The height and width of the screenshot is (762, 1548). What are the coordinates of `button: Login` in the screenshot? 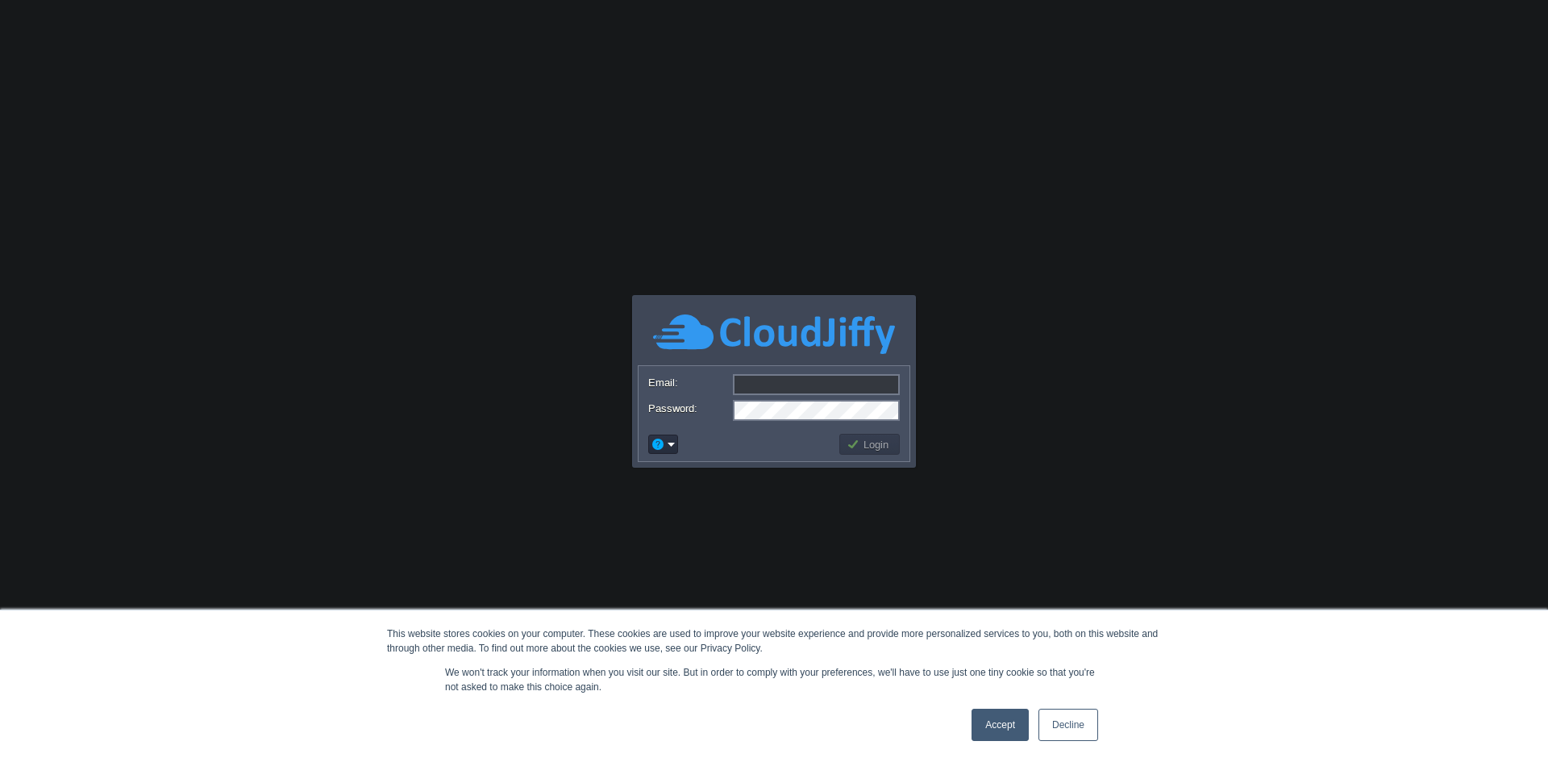 It's located at (870, 444).